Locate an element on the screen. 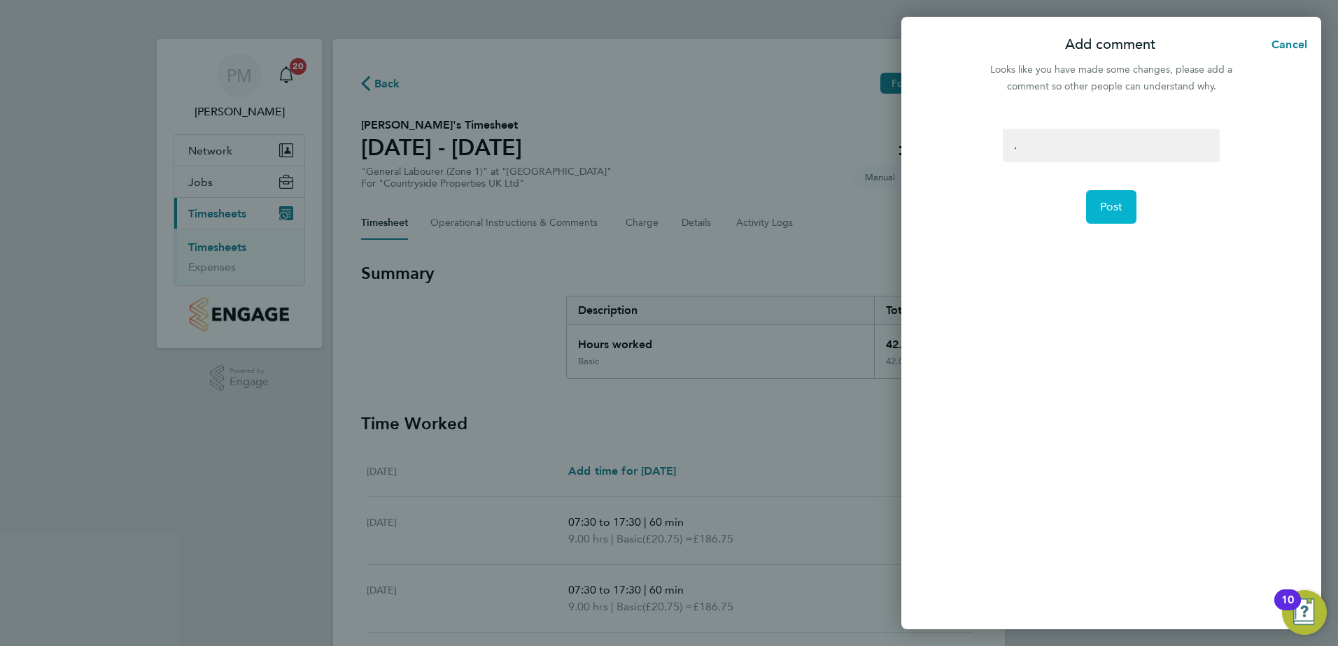  button: Post is located at coordinates (1111, 207).